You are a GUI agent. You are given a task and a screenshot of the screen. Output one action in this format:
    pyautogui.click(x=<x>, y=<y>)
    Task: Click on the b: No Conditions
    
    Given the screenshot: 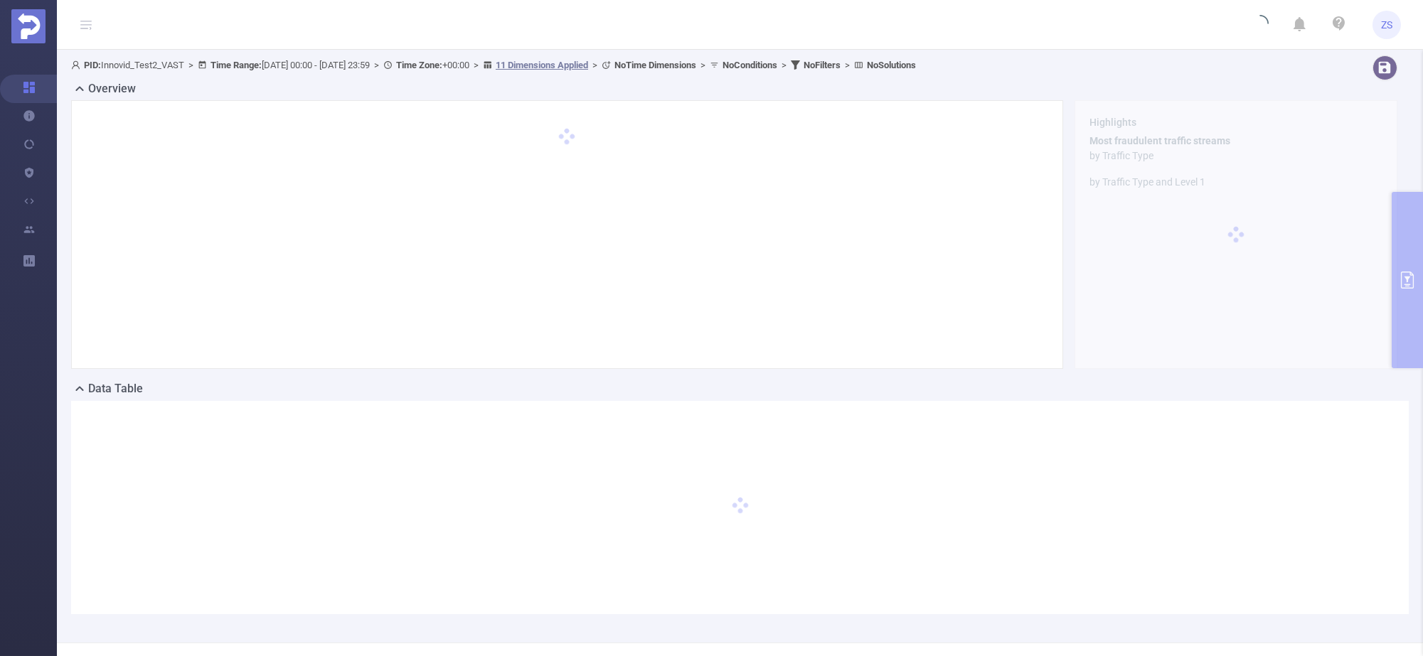 What is the action you would take?
    pyautogui.click(x=750, y=65)
    